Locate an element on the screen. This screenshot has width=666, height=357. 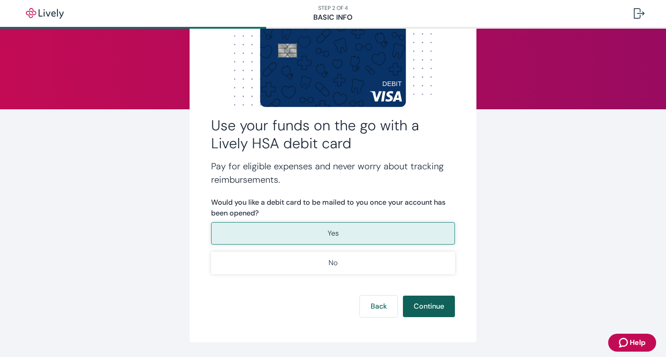
button: Back is located at coordinates (379, 307).